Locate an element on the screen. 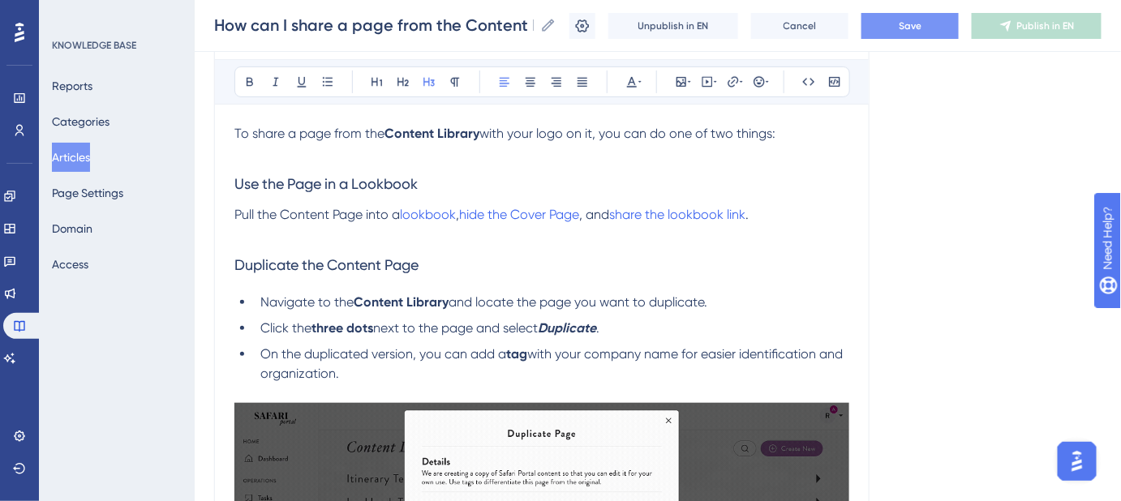 Image resolution: width=1121 pixels, height=501 pixels. a: share the lookbook link is located at coordinates (677, 214).